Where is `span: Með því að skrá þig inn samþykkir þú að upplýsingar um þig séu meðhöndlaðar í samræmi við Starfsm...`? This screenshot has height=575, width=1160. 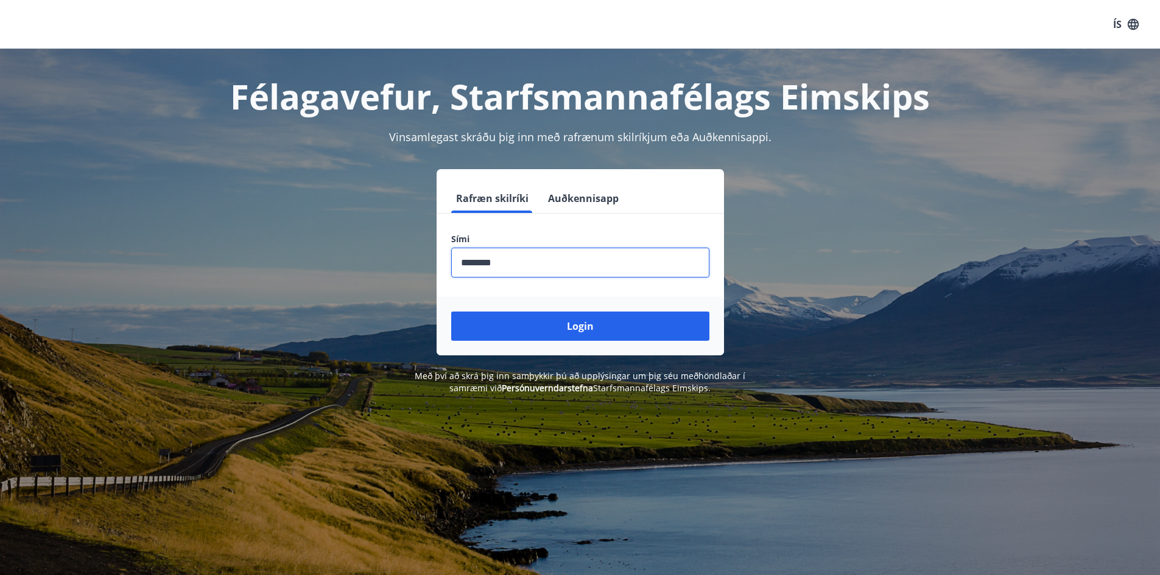
span: Með því að skrá þig inn samþykkir þú að upplýsingar um þig séu meðhöndlaðar í samræmi við Starfsm... is located at coordinates (580, 382).